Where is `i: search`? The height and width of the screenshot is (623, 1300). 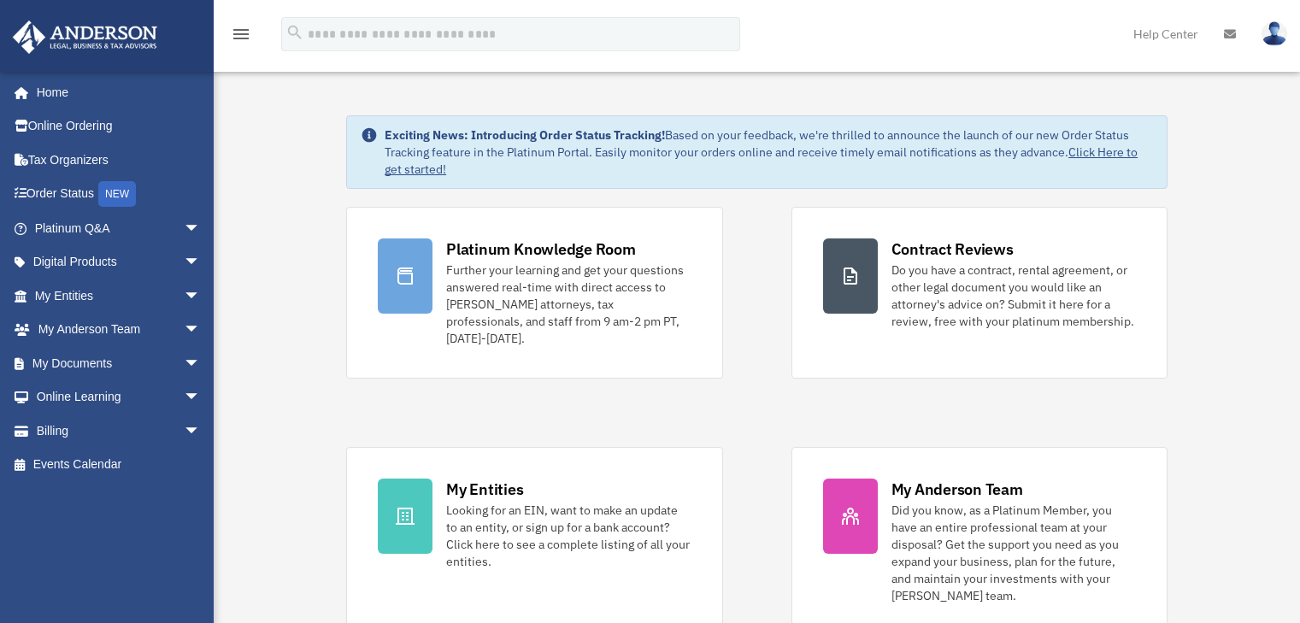 i: search is located at coordinates (295, 32).